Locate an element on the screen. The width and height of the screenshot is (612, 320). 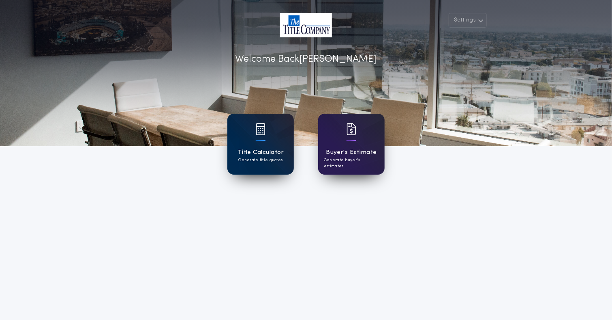
img: account-logo is located at coordinates (306, 25).